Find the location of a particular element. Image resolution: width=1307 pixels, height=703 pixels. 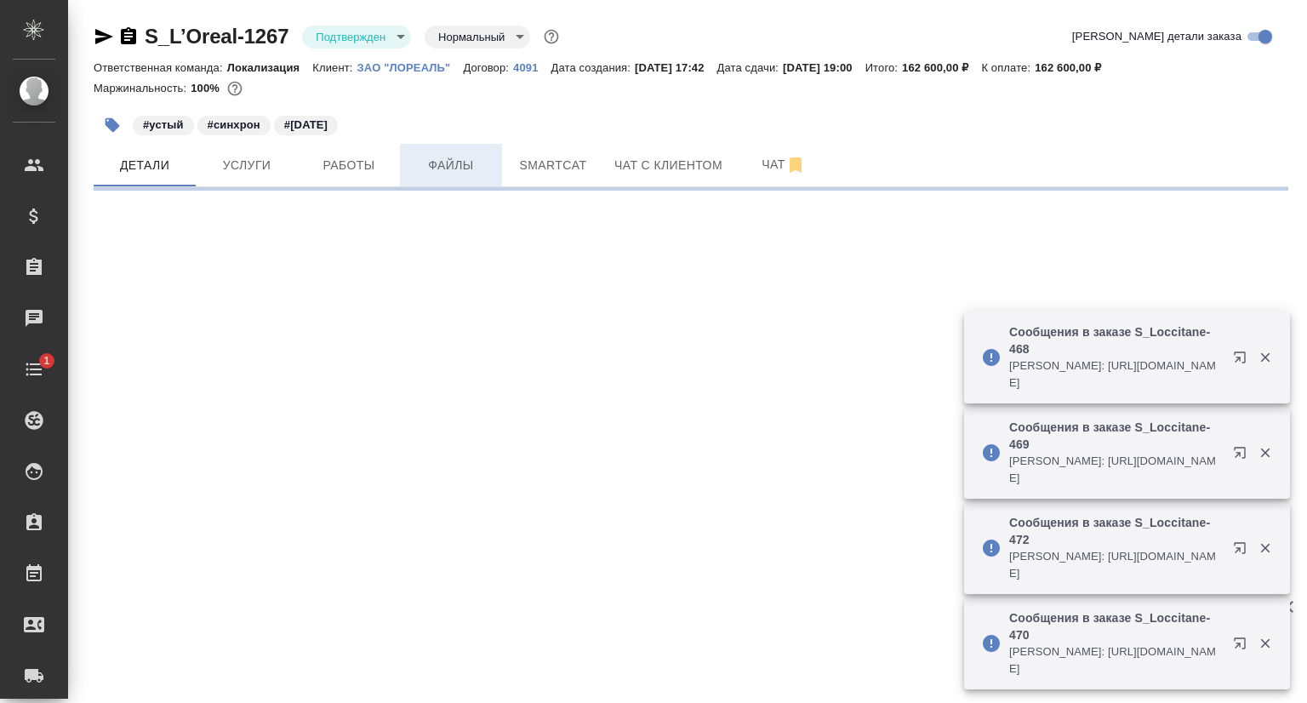

p: Дата создания: is located at coordinates (593, 67).